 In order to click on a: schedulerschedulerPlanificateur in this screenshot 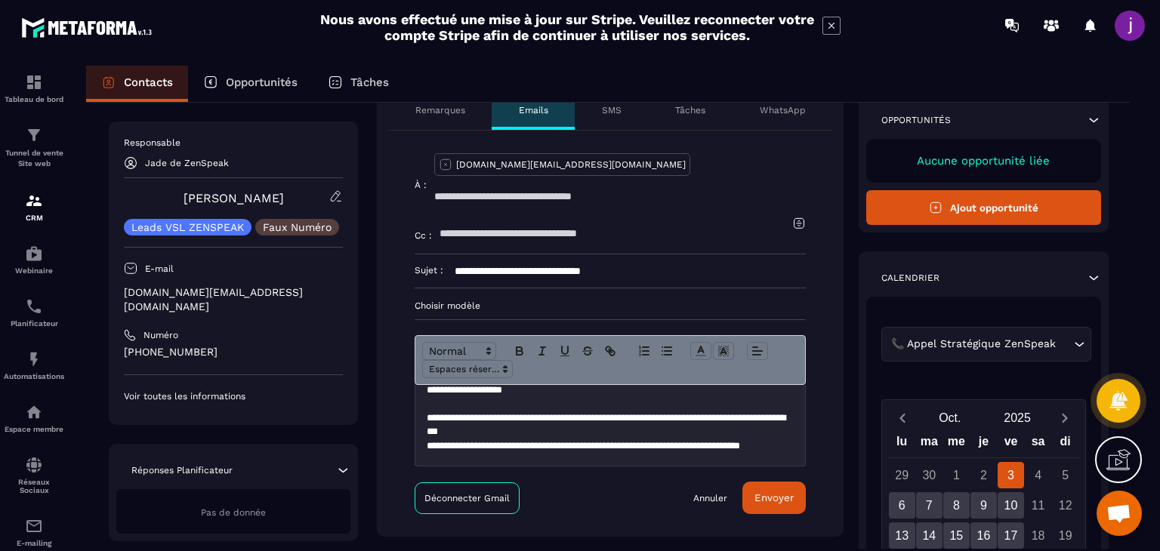, I will do `click(34, 313)`.